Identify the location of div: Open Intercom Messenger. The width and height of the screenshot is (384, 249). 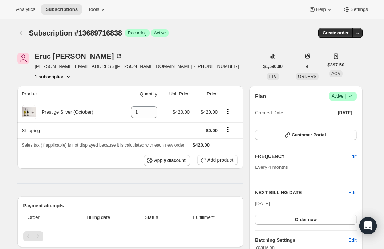
(368, 226).